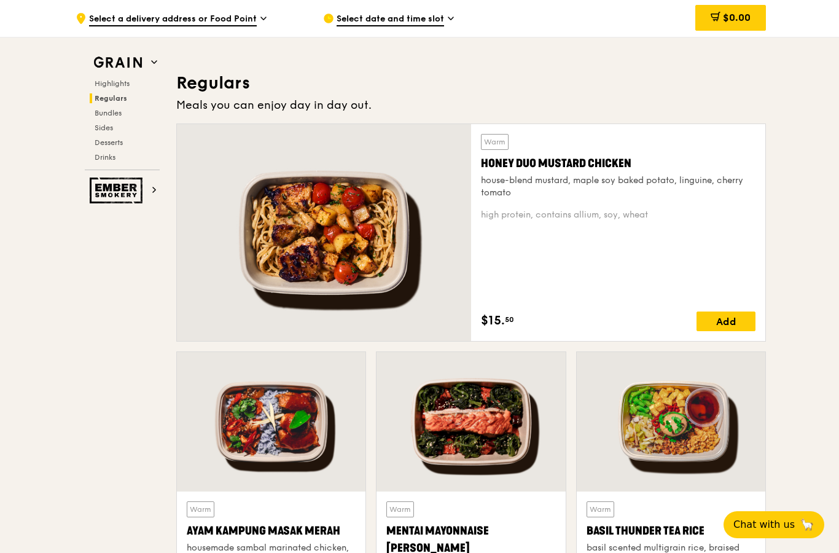  Describe the element at coordinates (471, 83) in the screenshot. I see `h3: Regulars` at that location.